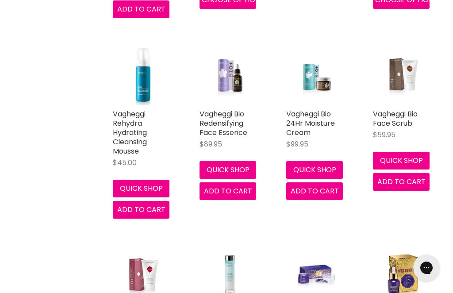 This screenshot has width=453, height=293. What do you see at coordinates (18, 16) in the screenshot?
I see `button: Gorgias live chat` at bounding box center [18, 16].